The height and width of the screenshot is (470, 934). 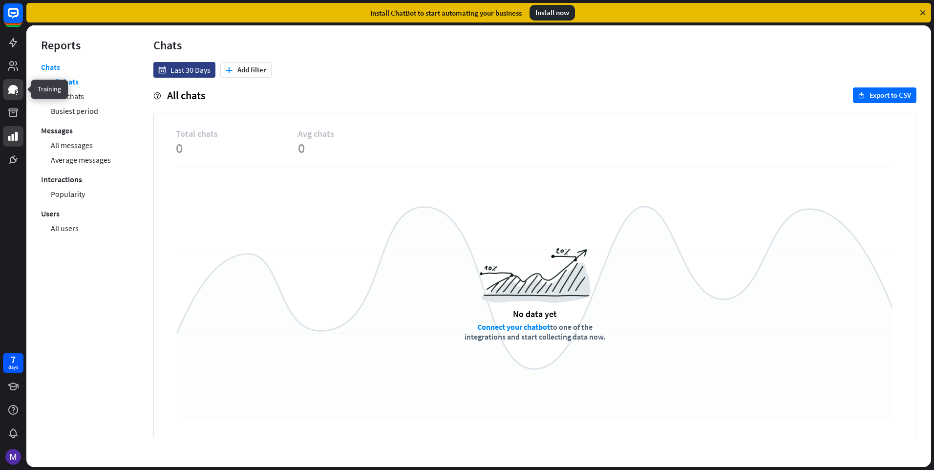 What do you see at coordinates (246, 70) in the screenshot?
I see `button: plusAdd filter` at bounding box center [246, 70].